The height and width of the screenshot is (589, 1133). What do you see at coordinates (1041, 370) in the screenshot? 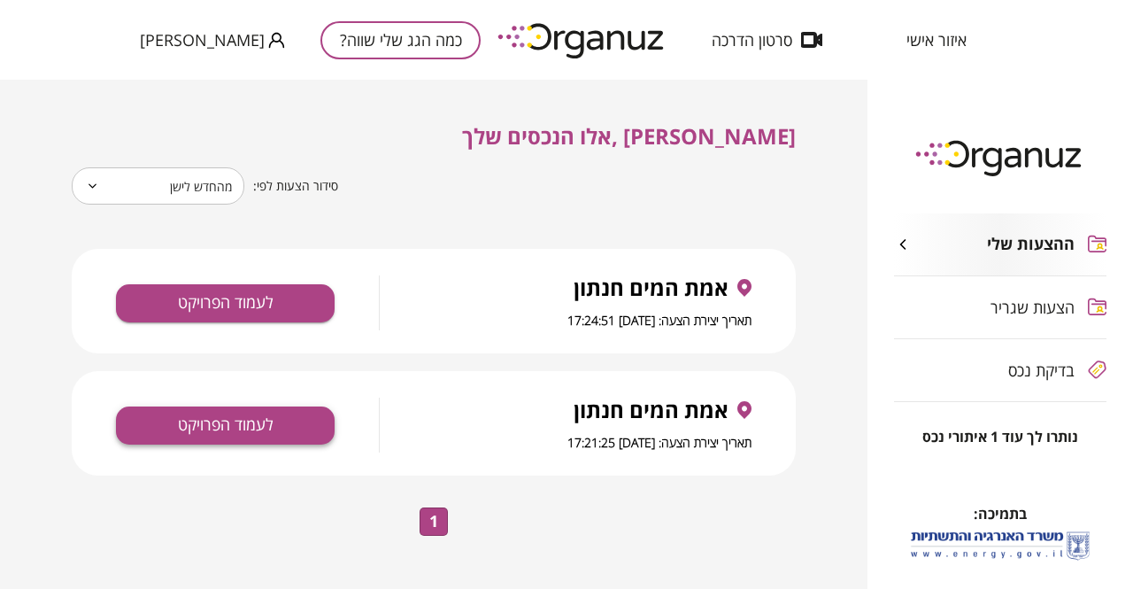
I see `span: בדיקת נכס` at bounding box center [1041, 370].